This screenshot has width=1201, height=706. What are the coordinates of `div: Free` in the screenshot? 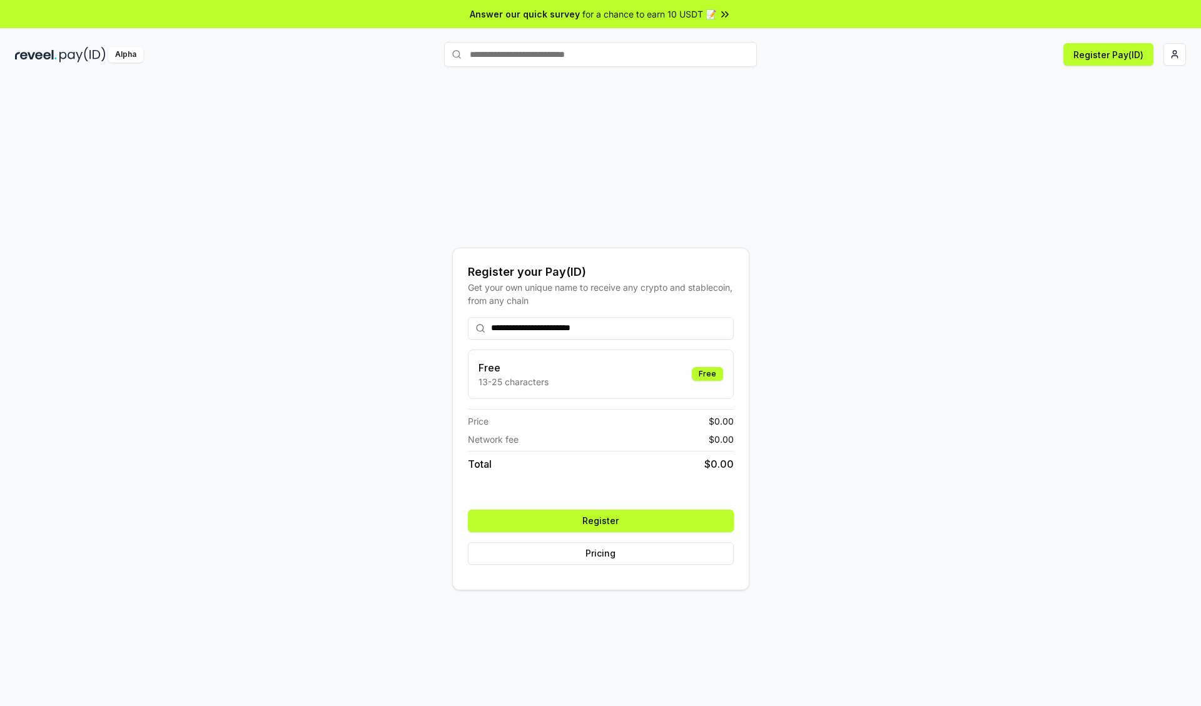 It's located at (707, 374).